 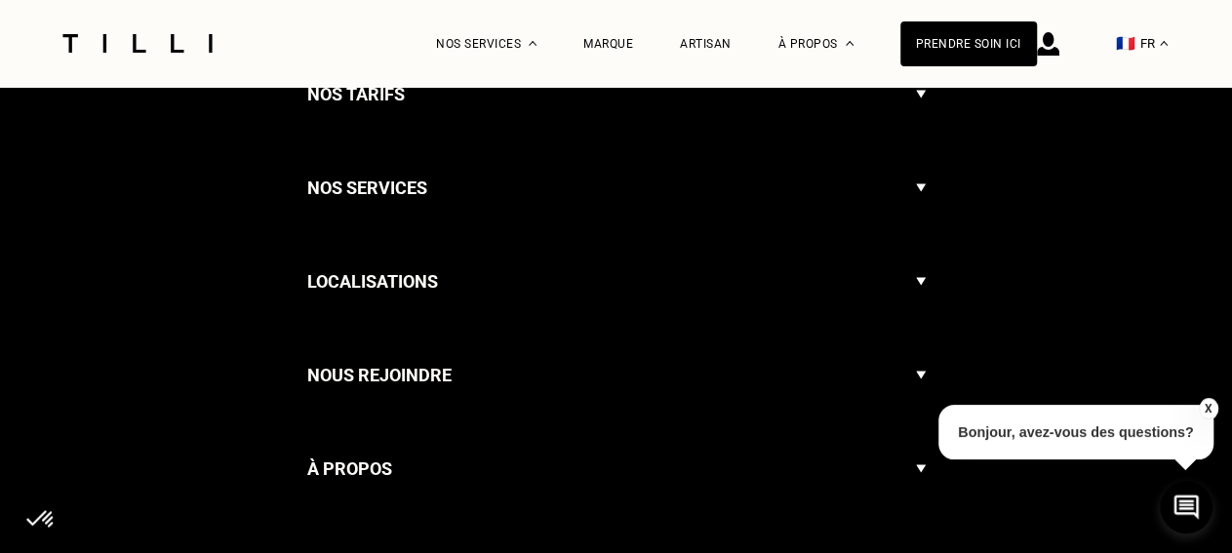 I want to click on img: Logo du service de couturière Tilli, so click(x=137, y=43).